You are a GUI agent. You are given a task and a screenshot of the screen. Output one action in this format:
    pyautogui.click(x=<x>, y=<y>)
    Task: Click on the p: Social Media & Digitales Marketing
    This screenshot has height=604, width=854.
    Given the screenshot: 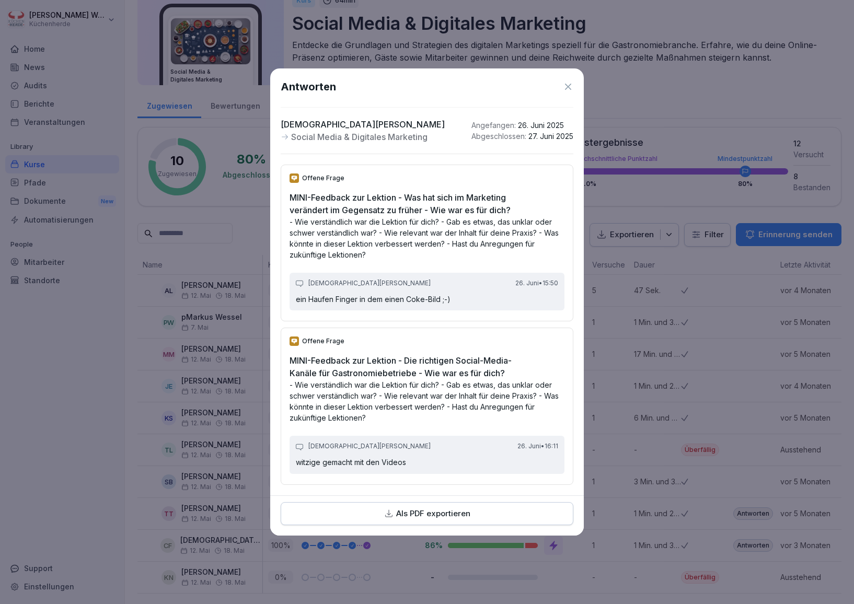 What is the action you would take?
    pyautogui.click(x=359, y=137)
    